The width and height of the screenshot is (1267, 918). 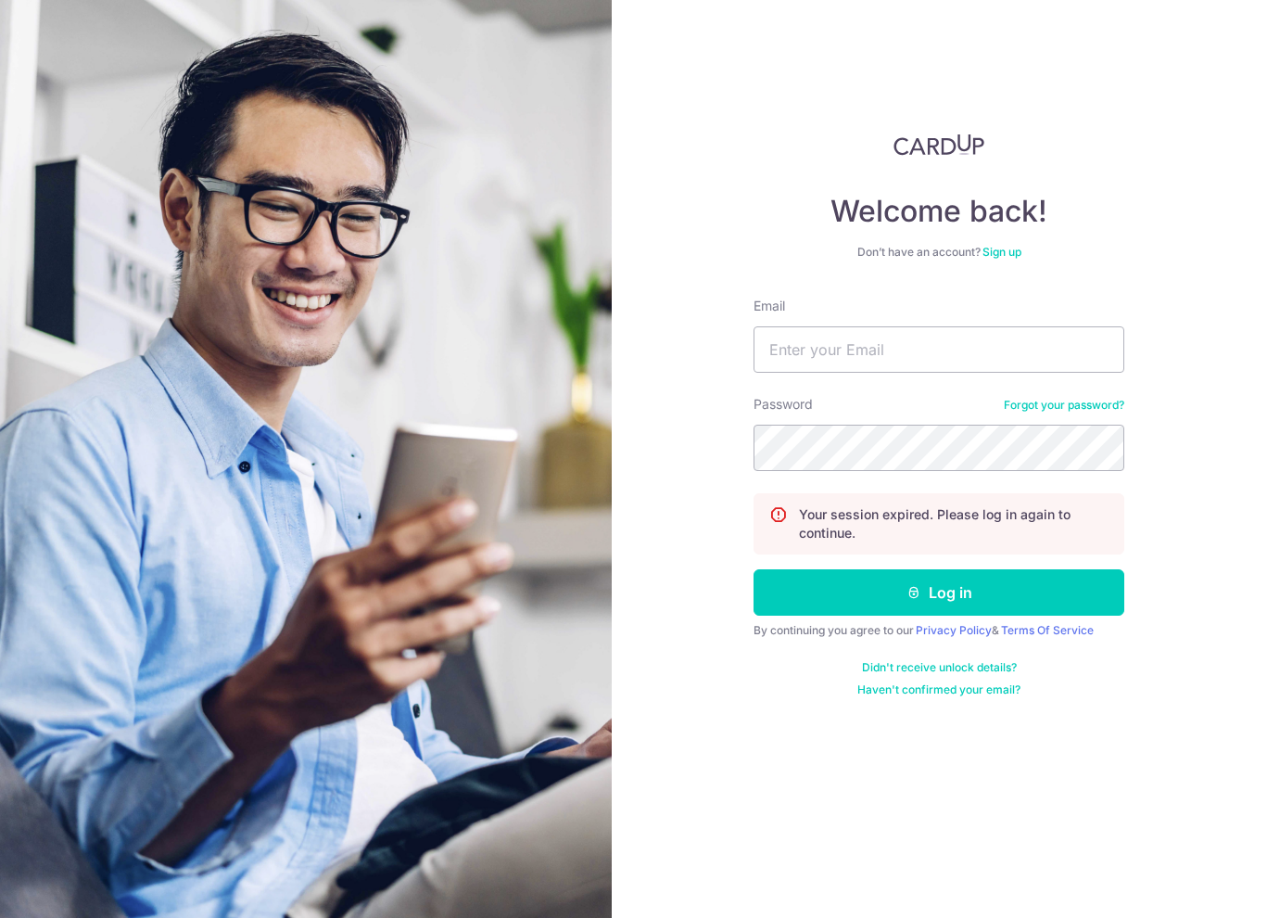 What do you see at coordinates (939, 630) in the screenshot?
I see `div: By continuing you agree to our &` at bounding box center [939, 630].